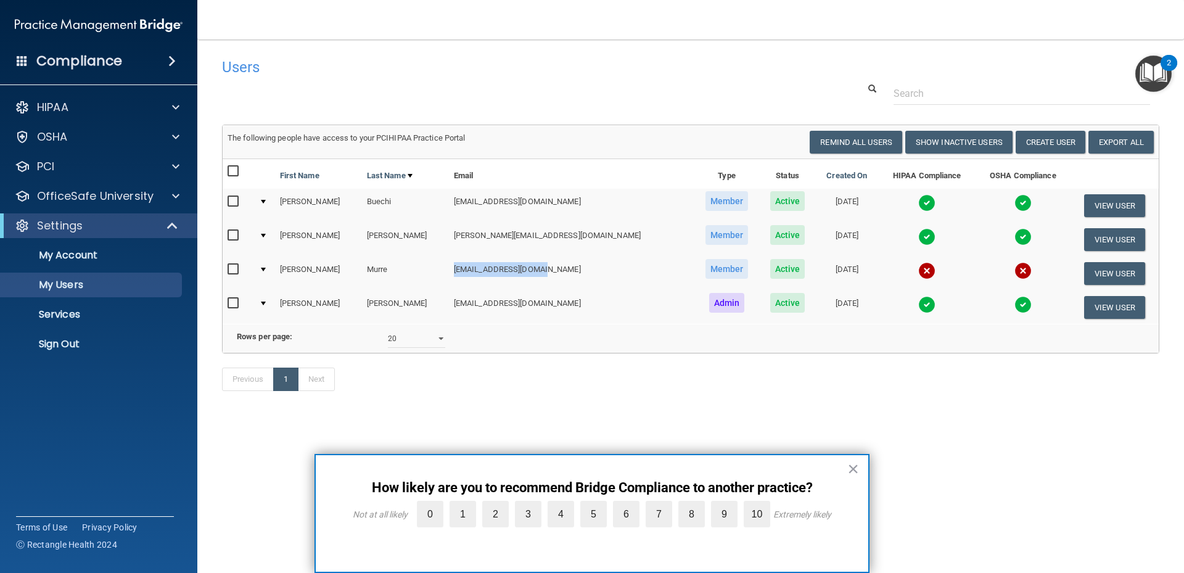 The height and width of the screenshot is (573, 1184). Describe the element at coordinates (52, 137) in the screenshot. I see `p: OSHA` at that location.